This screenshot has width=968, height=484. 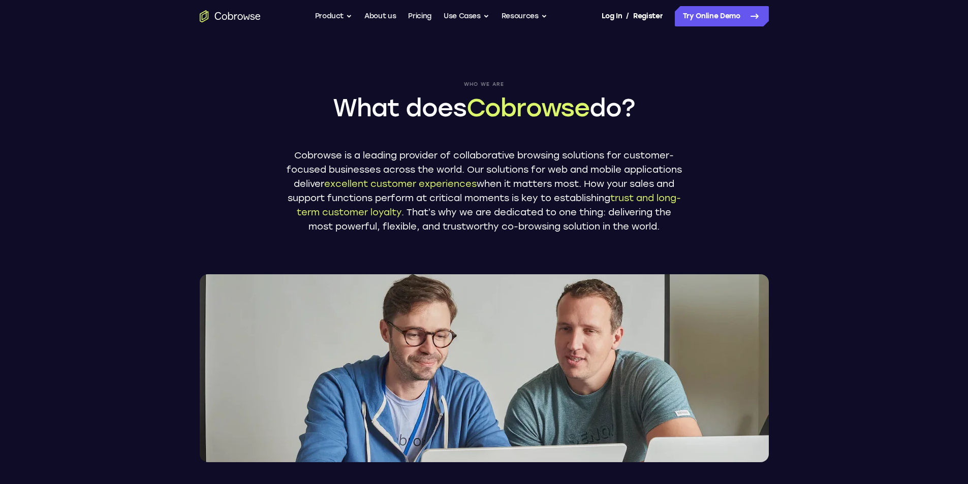 I want to click on h1: What does do?, so click(x=484, y=108).